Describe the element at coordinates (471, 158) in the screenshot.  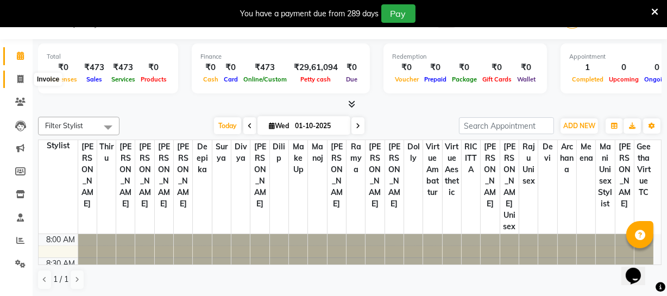
I see `span: RICITTA` at that location.